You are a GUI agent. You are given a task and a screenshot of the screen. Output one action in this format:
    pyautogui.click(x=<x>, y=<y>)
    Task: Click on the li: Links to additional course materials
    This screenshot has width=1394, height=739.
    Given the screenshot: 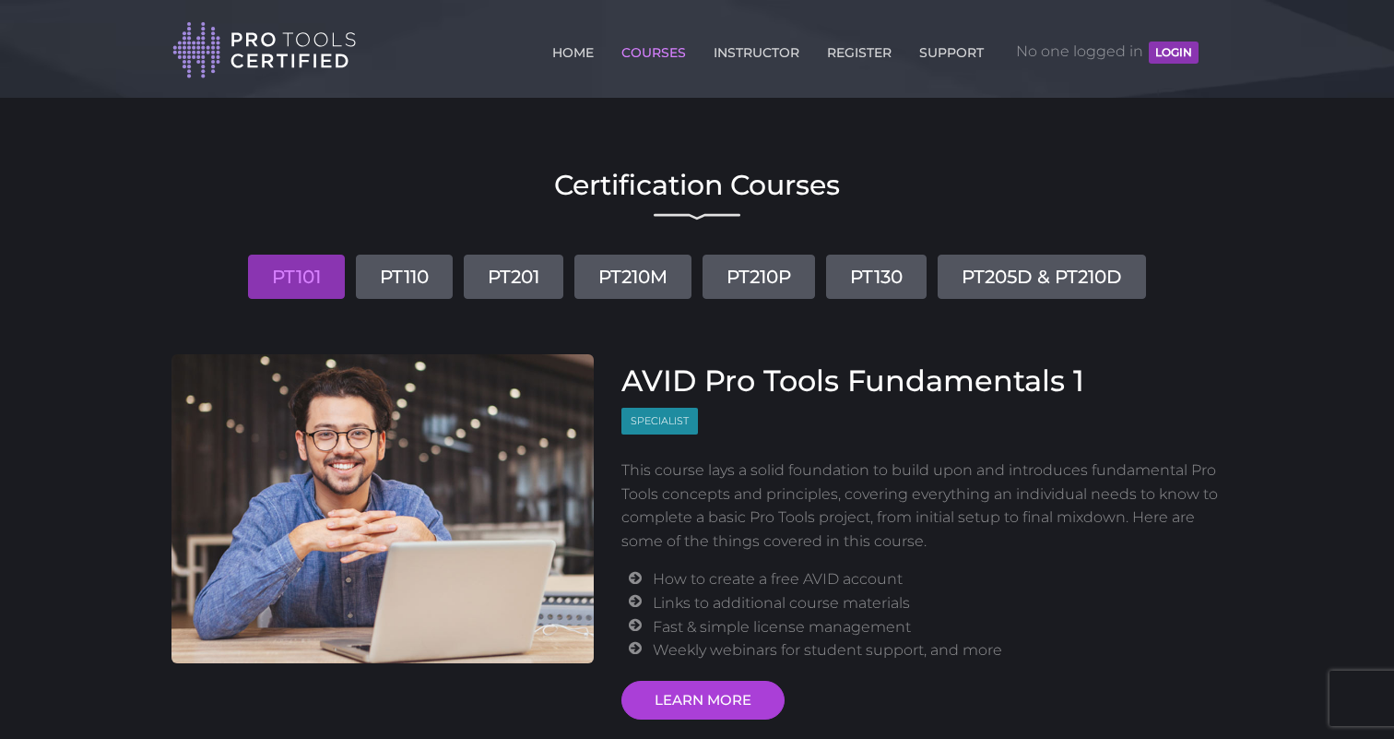 What is the action you would take?
    pyautogui.click(x=938, y=603)
    